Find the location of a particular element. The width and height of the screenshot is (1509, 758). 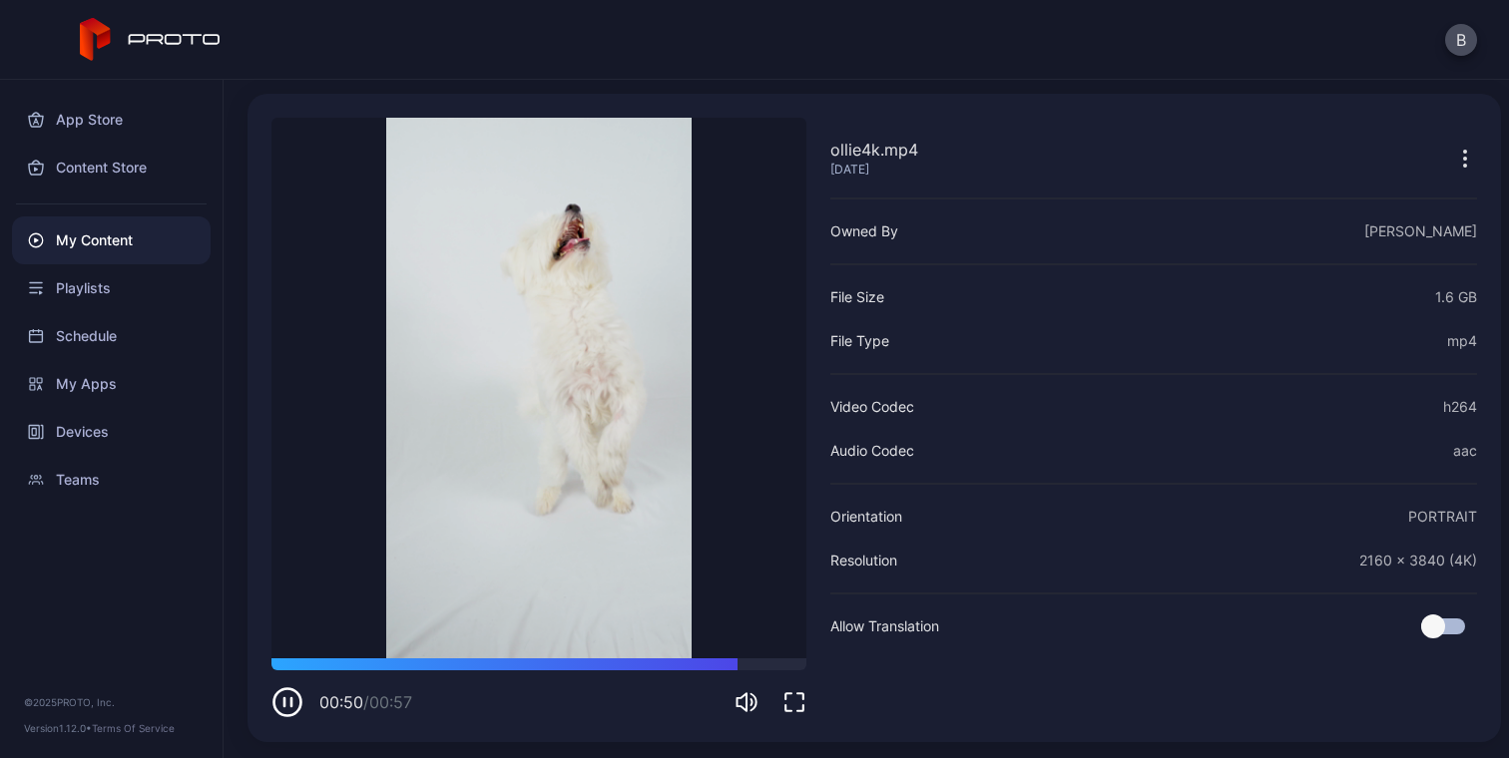

div: Devices is located at coordinates (111, 432).